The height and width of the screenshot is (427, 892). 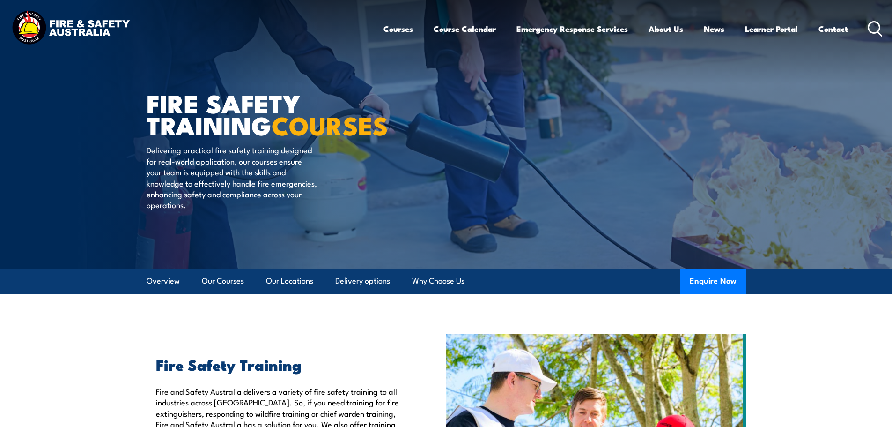 I want to click on a: Our Locations, so click(x=289, y=281).